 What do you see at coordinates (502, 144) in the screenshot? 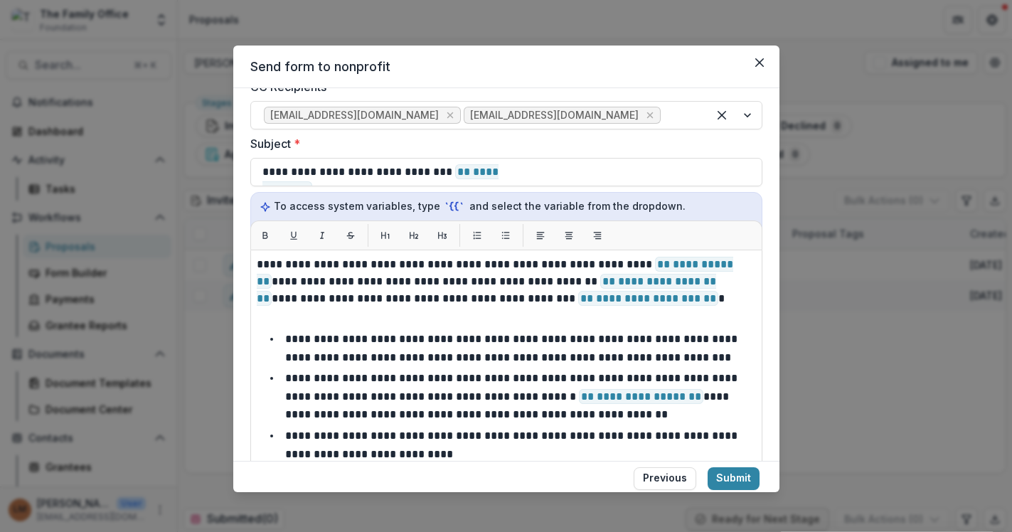
I see `label: Subject` at bounding box center [502, 144].